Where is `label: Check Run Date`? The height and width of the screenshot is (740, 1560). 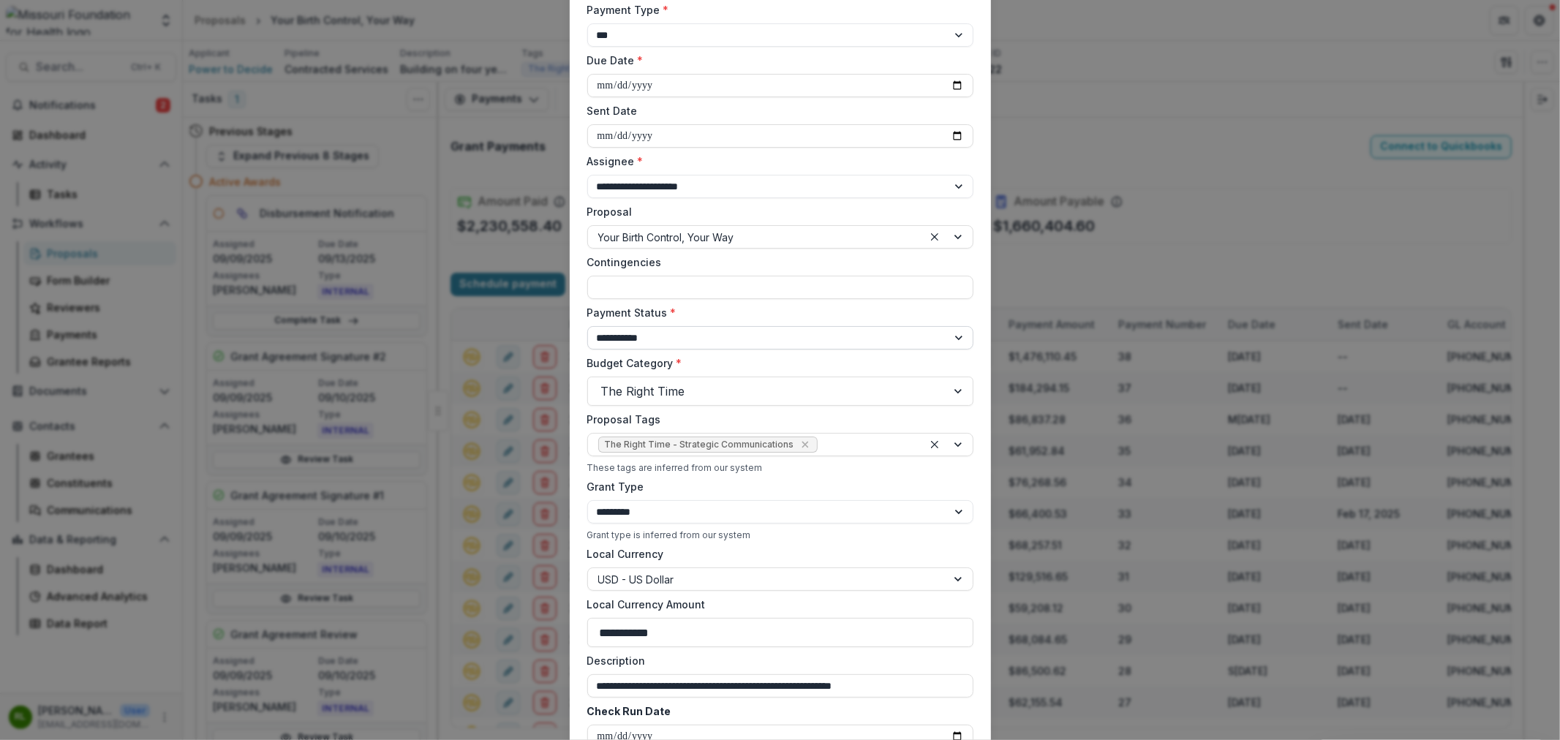
label: Check Run Date is located at coordinates (776, 711).